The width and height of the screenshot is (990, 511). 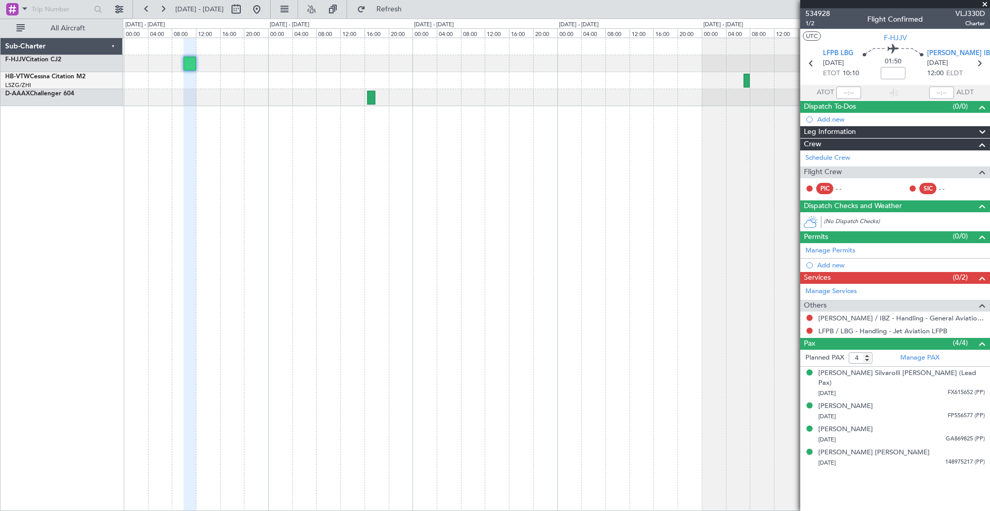 I want to click on span: ETOT, so click(x=831, y=74).